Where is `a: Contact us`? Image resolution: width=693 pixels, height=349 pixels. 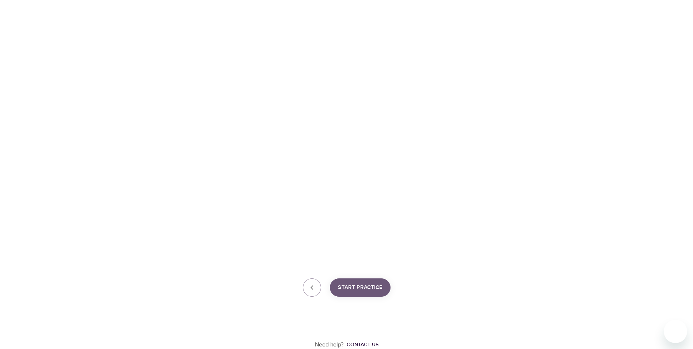
a: Contact us is located at coordinates (361, 344).